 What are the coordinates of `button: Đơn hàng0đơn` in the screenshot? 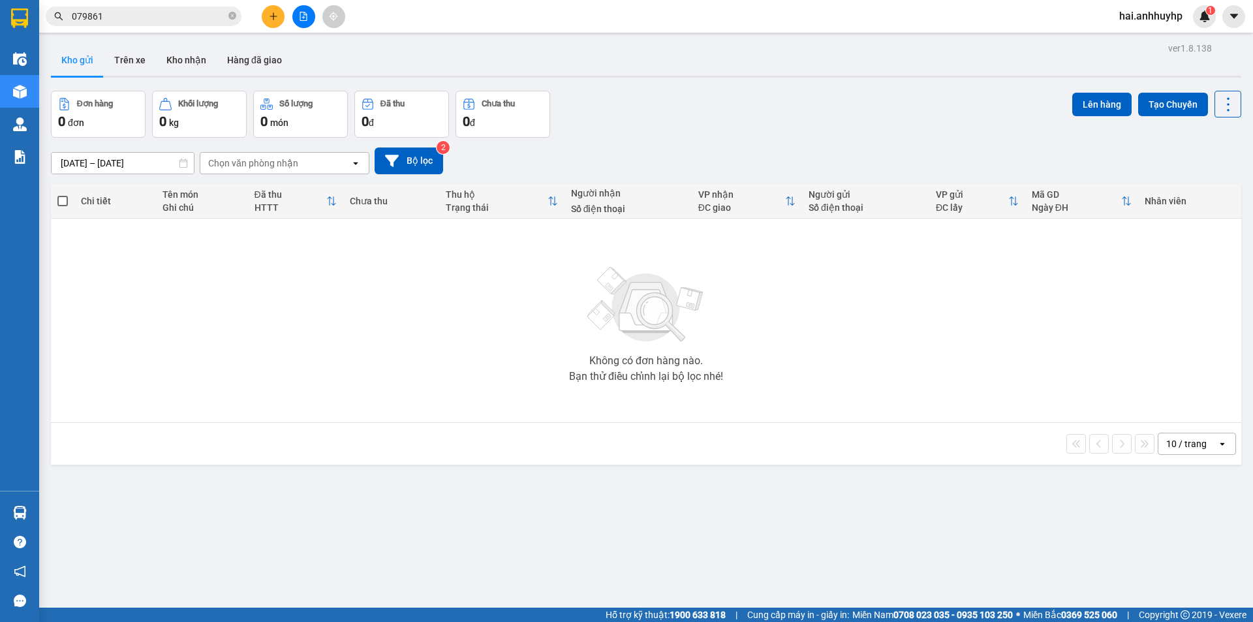 It's located at (98, 114).